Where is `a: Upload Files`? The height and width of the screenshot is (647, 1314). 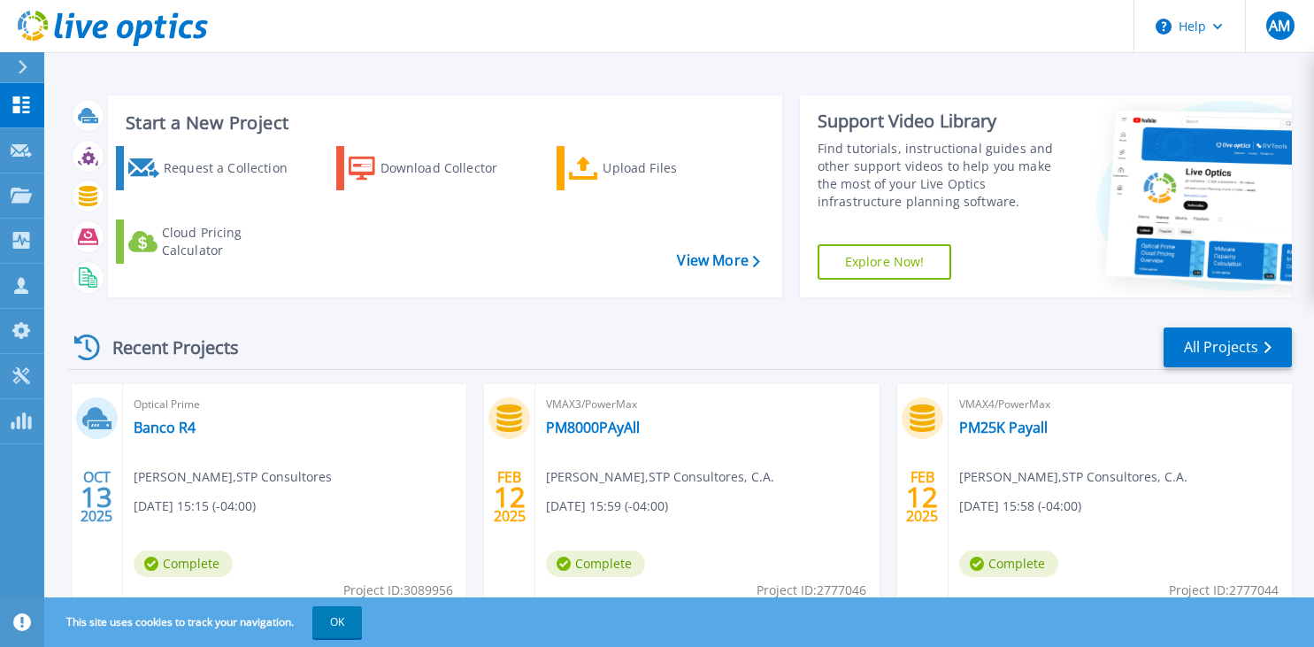
a: Upload Files is located at coordinates (647, 168).